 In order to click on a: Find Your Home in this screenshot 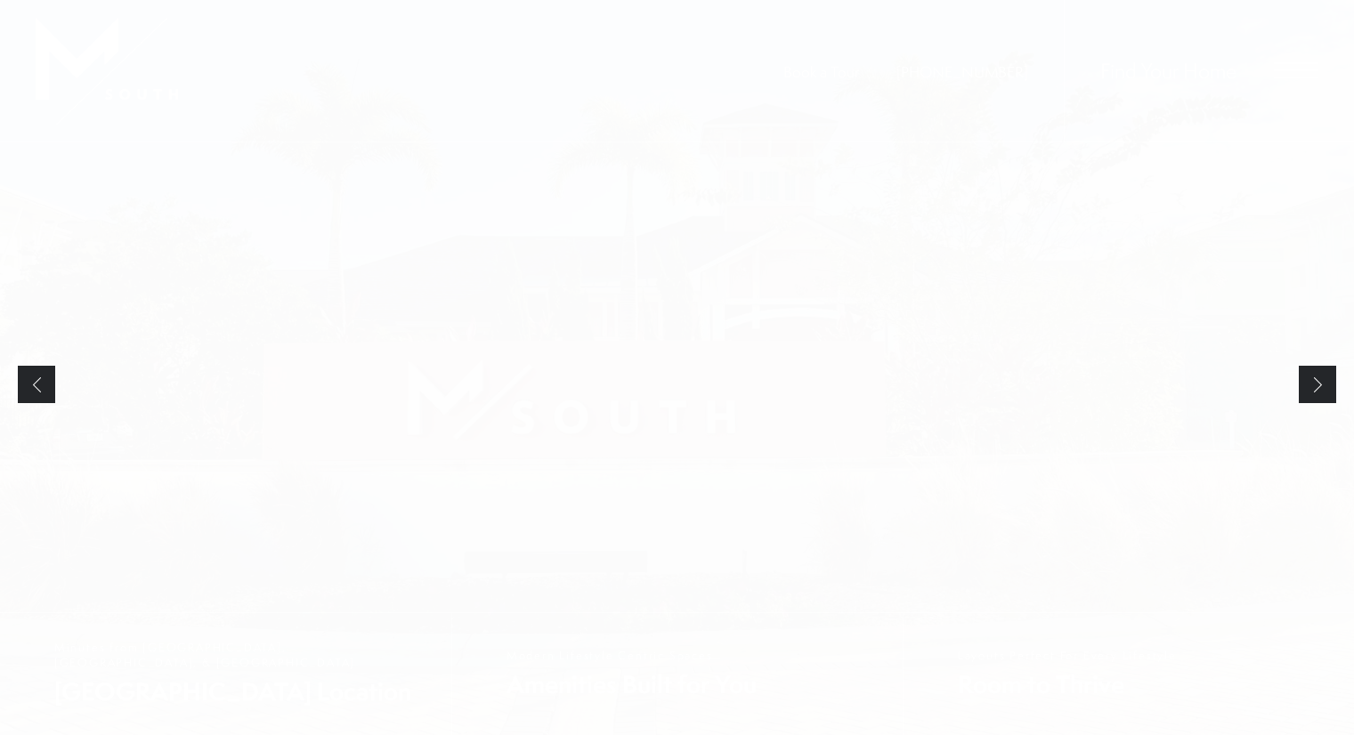, I will do `click(1168, 70)`.